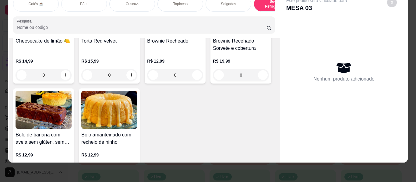 The width and height of the screenshot is (416, 182). What do you see at coordinates (344, 79) in the screenshot?
I see `p: Nenhum produto adicionado` at bounding box center [344, 79].